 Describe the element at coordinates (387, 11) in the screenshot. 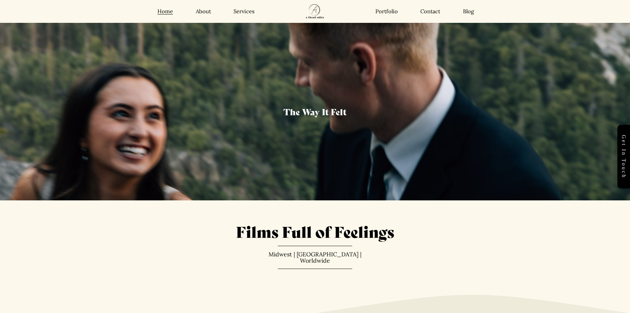

I see `a: Portfolio` at that location.